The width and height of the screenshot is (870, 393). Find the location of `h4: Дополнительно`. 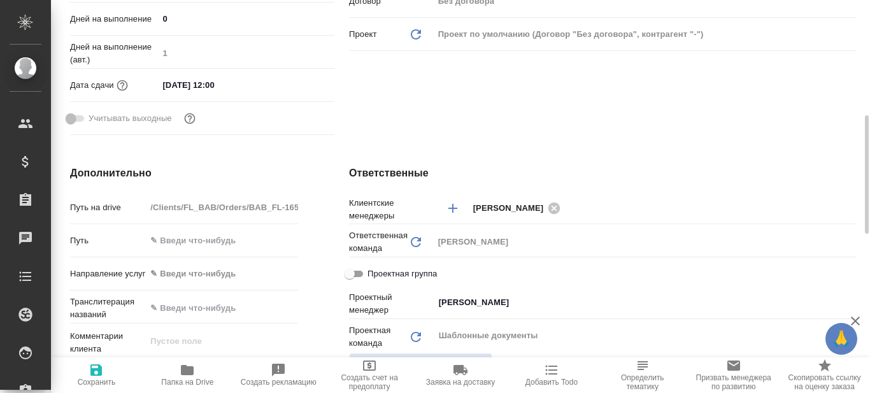

h4: Дополнительно is located at coordinates (184, 173).